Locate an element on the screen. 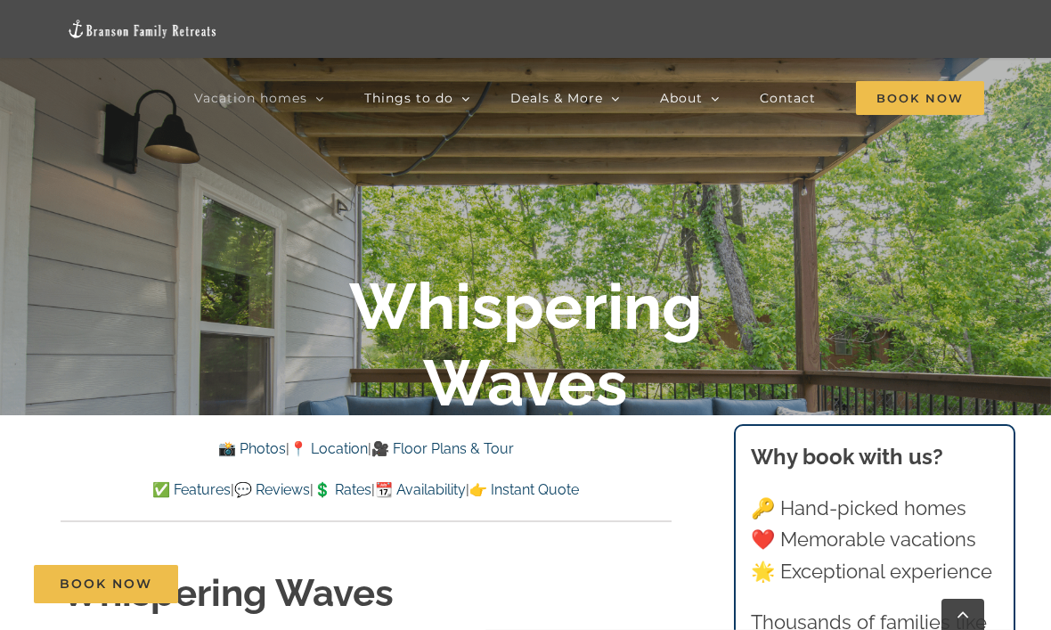 The height and width of the screenshot is (630, 1051). a: 📸 Photos is located at coordinates (252, 448).